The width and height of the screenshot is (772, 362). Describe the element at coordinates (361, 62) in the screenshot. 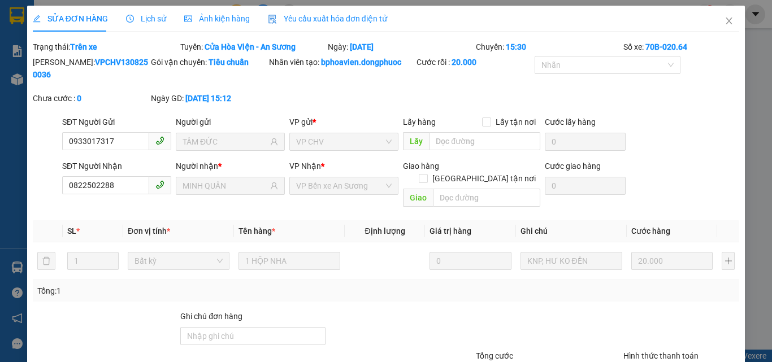

I see `b: bphoavien.dongphuoc` at that location.